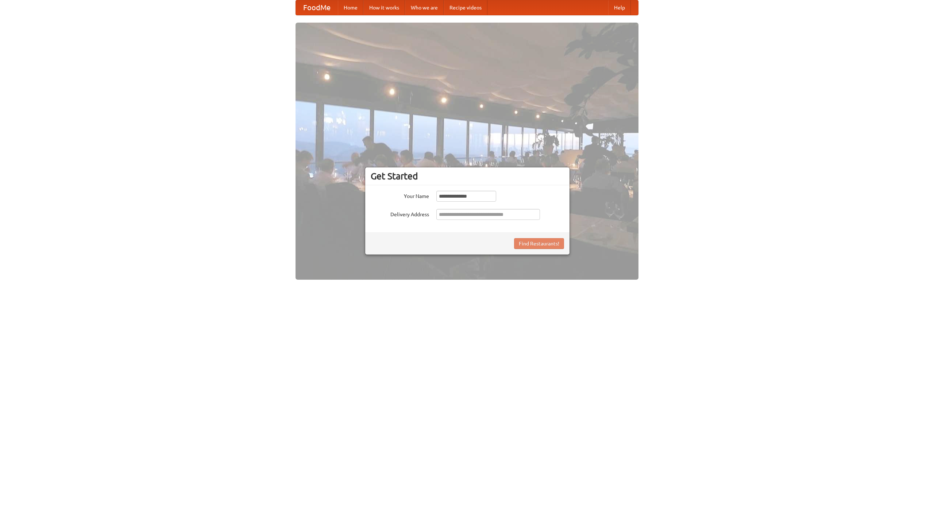 The image size is (934, 516). I want to click on h3: Get Started, so click(467, 176).